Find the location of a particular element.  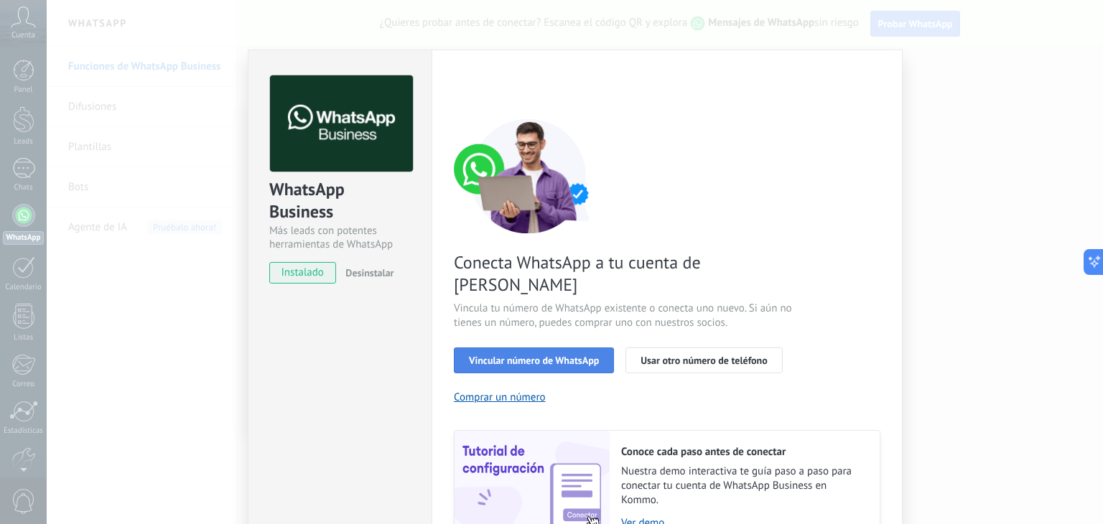

img: logo_main.png is located at coordinates (341, 124).